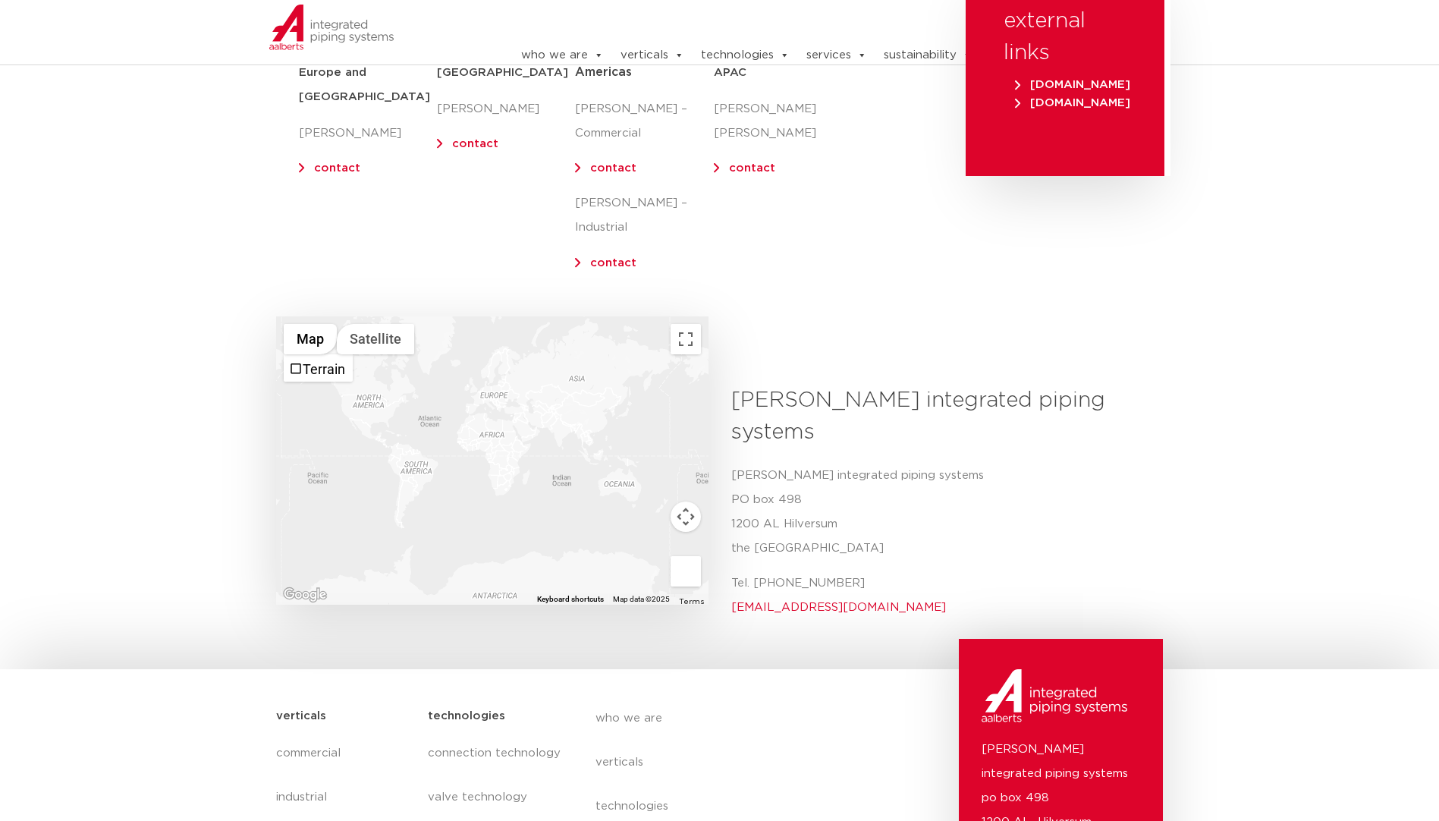  I want to click on span: Map data ©2025, so click(641, 599).